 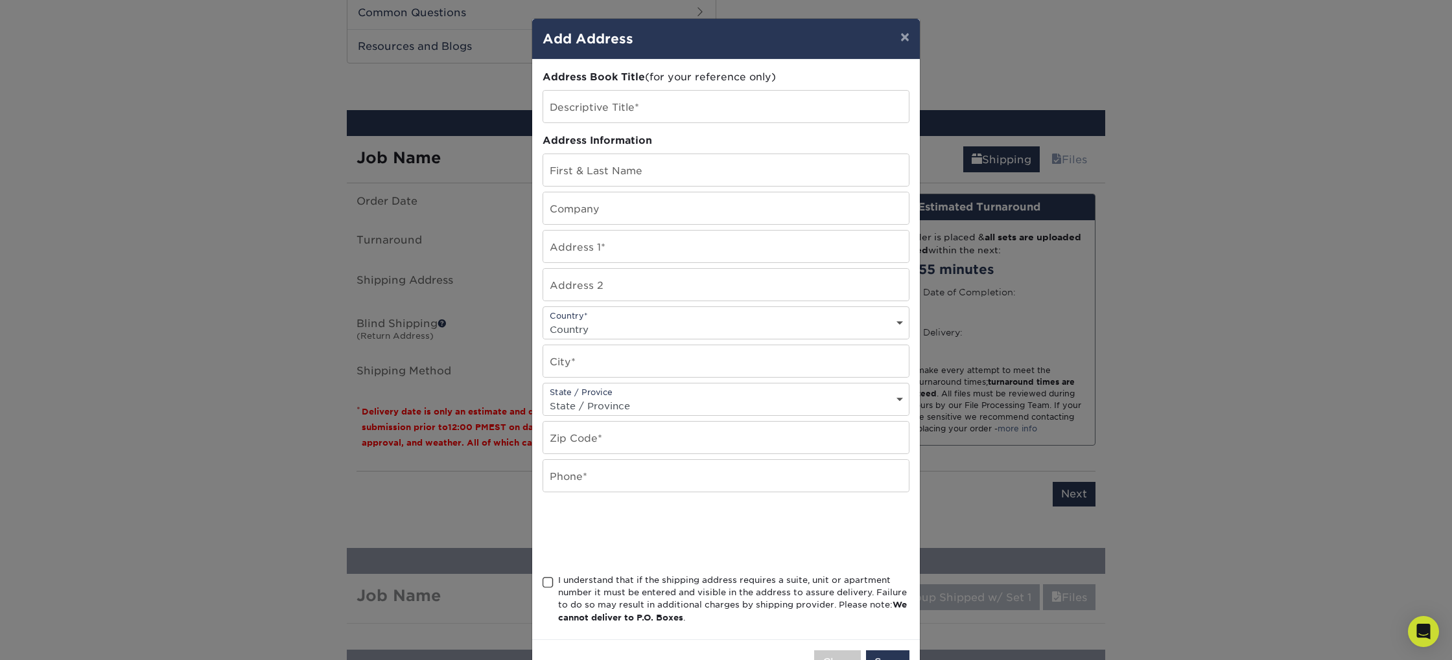 What do you see at coordinates (732, 611) in the screenshot?
I see `b: We cannot deliver to P.O. Boxes` at bounding box center [732, 611].